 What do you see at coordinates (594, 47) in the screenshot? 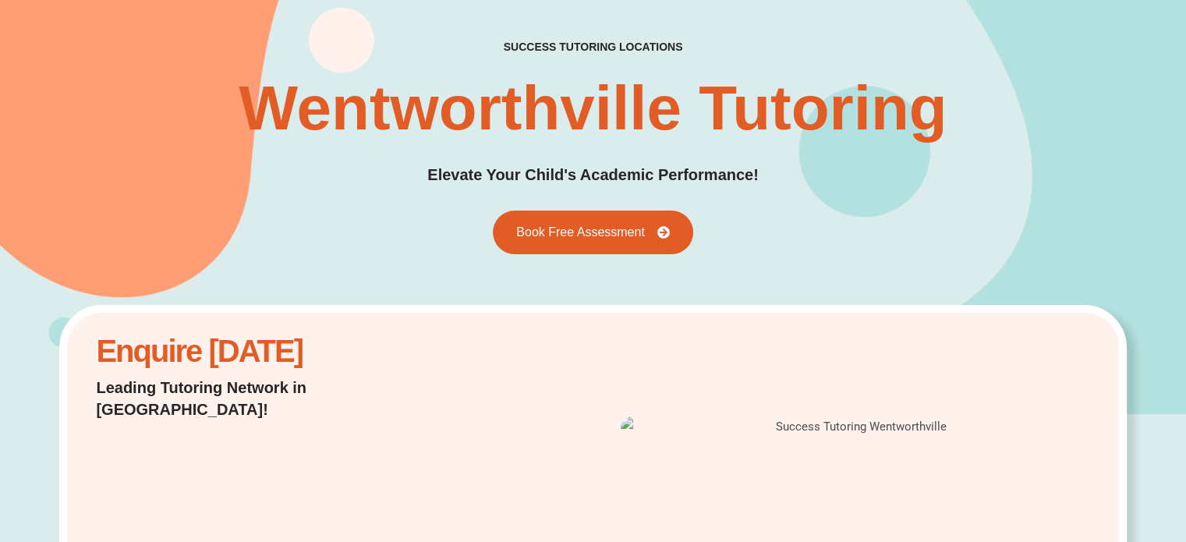
I see `h2: success tutoring locations` at bounding box center [594, 47].